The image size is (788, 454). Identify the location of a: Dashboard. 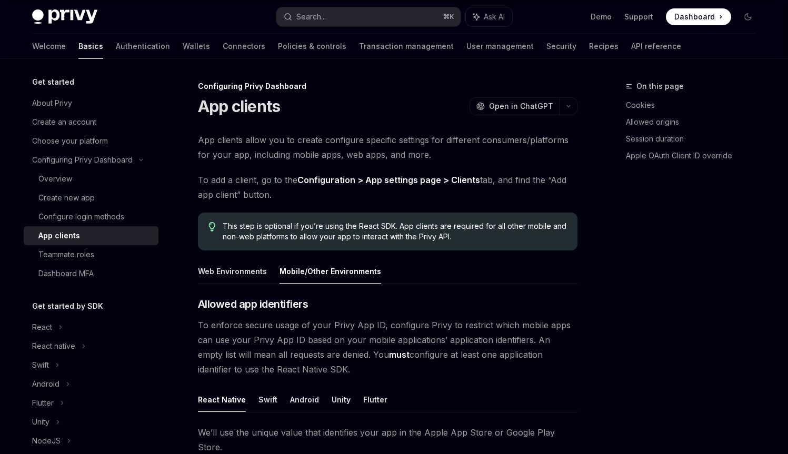
(698, 17).